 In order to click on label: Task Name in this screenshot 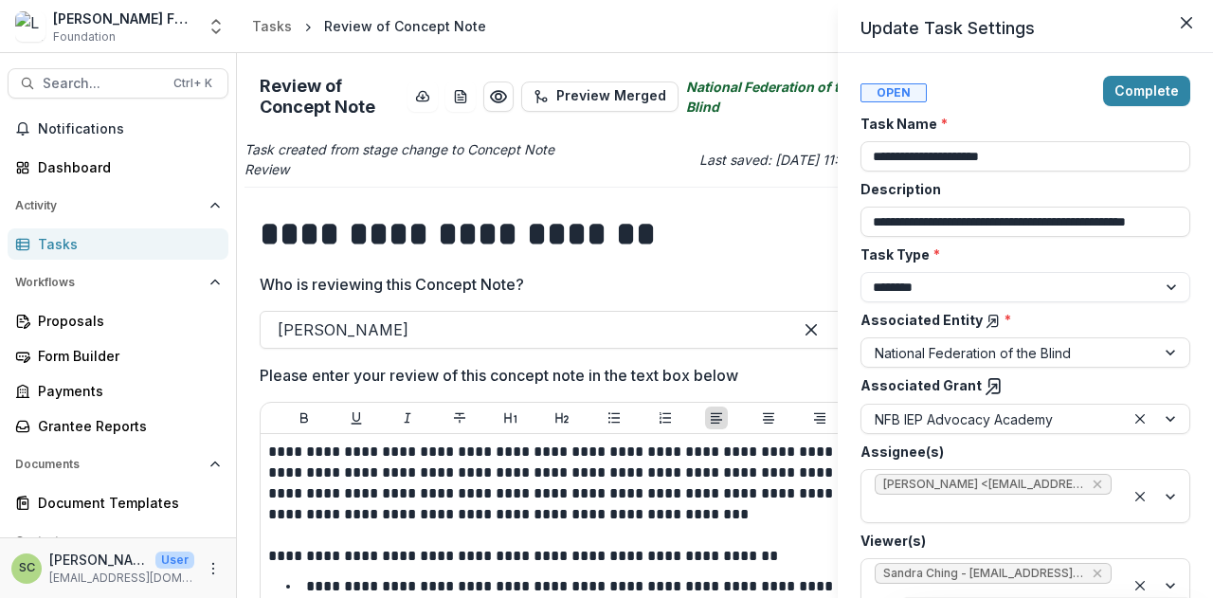, I will do `click(1020, 123)`.